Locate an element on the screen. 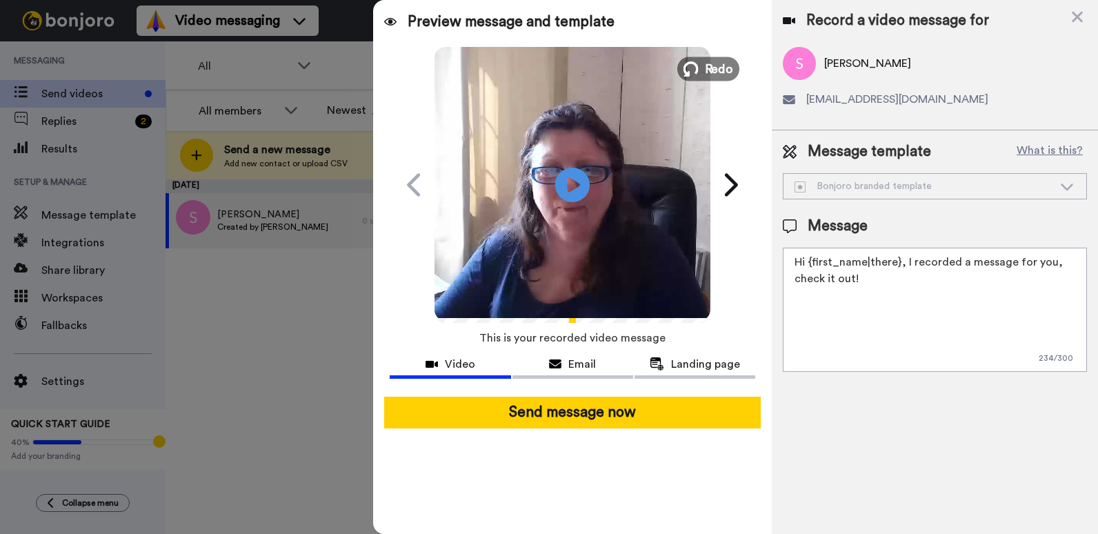 This screenshot has height=534, width=1098. img: demo-template.svg is located at coordinates (800, 187).